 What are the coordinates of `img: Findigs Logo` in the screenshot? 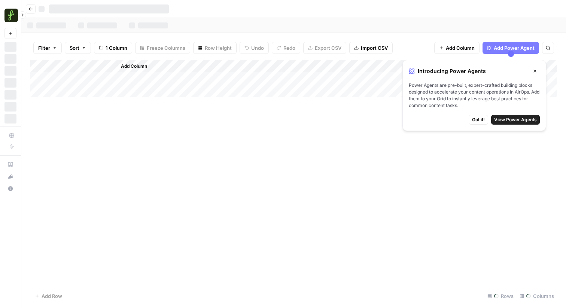 It's located at (11, 15).